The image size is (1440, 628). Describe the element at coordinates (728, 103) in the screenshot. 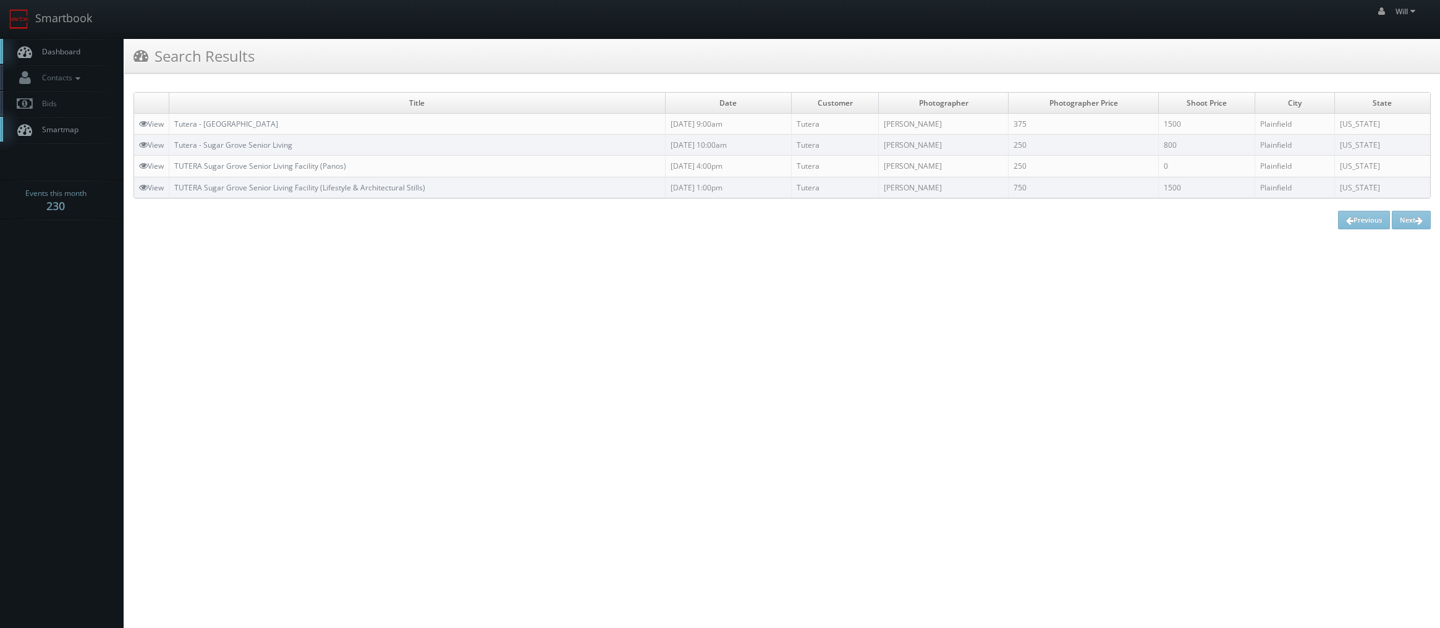

I see `td: Date` at that location.